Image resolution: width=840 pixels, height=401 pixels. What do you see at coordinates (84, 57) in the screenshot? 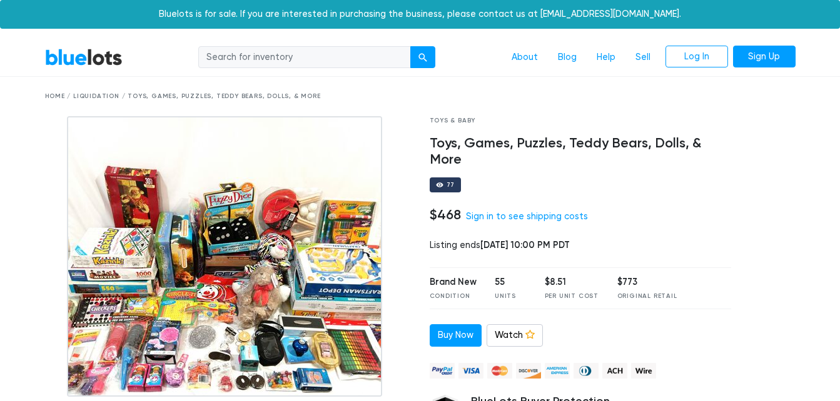
I see `a: BlueLots` at bounding box center [84, 57].